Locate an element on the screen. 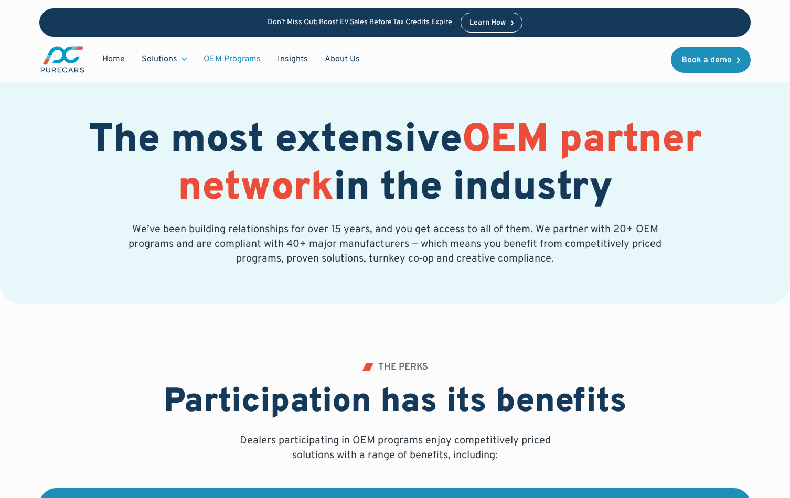  div: Book a demo is located at coordinates (707, 60).